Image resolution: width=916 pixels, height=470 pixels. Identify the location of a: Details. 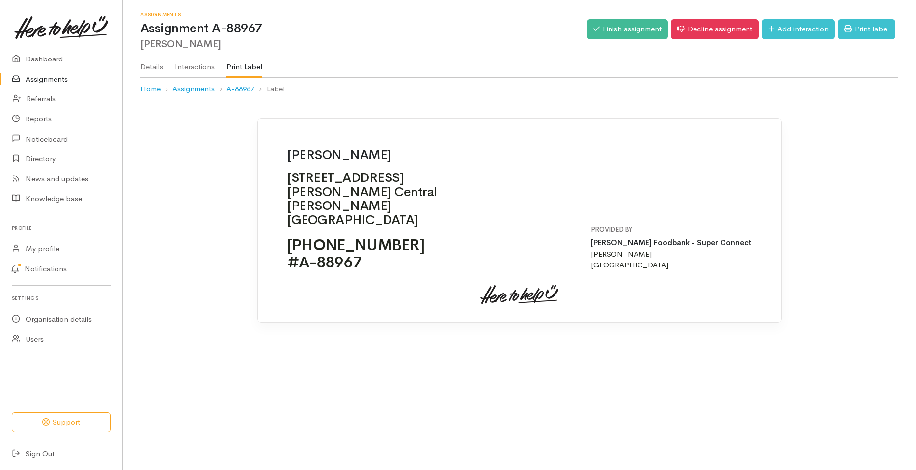
(152, 63).